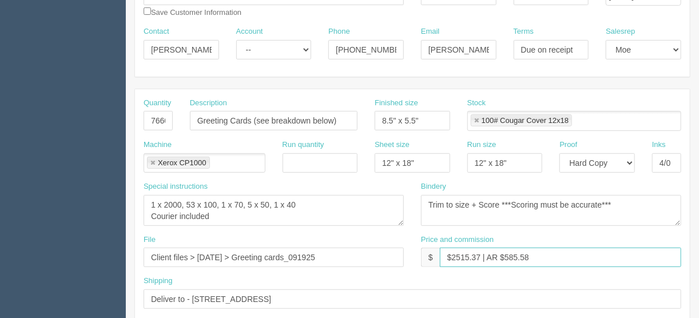 The width and height of the screenshot is (699, 318). What do you see at coordinates (156, 31) in the screenshot?
I see `label: Contact` at bounding box center [156, 31].